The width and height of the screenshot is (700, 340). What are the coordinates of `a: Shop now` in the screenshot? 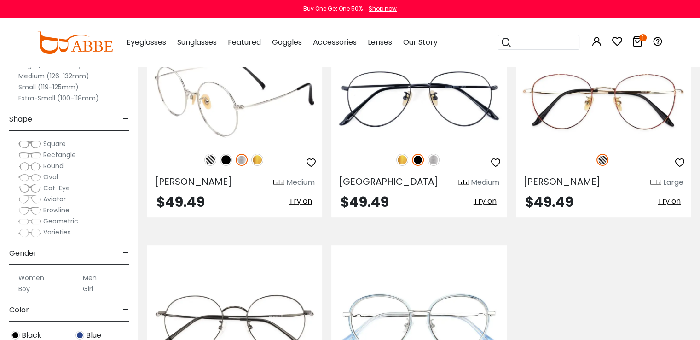 It's located at (380, 8).